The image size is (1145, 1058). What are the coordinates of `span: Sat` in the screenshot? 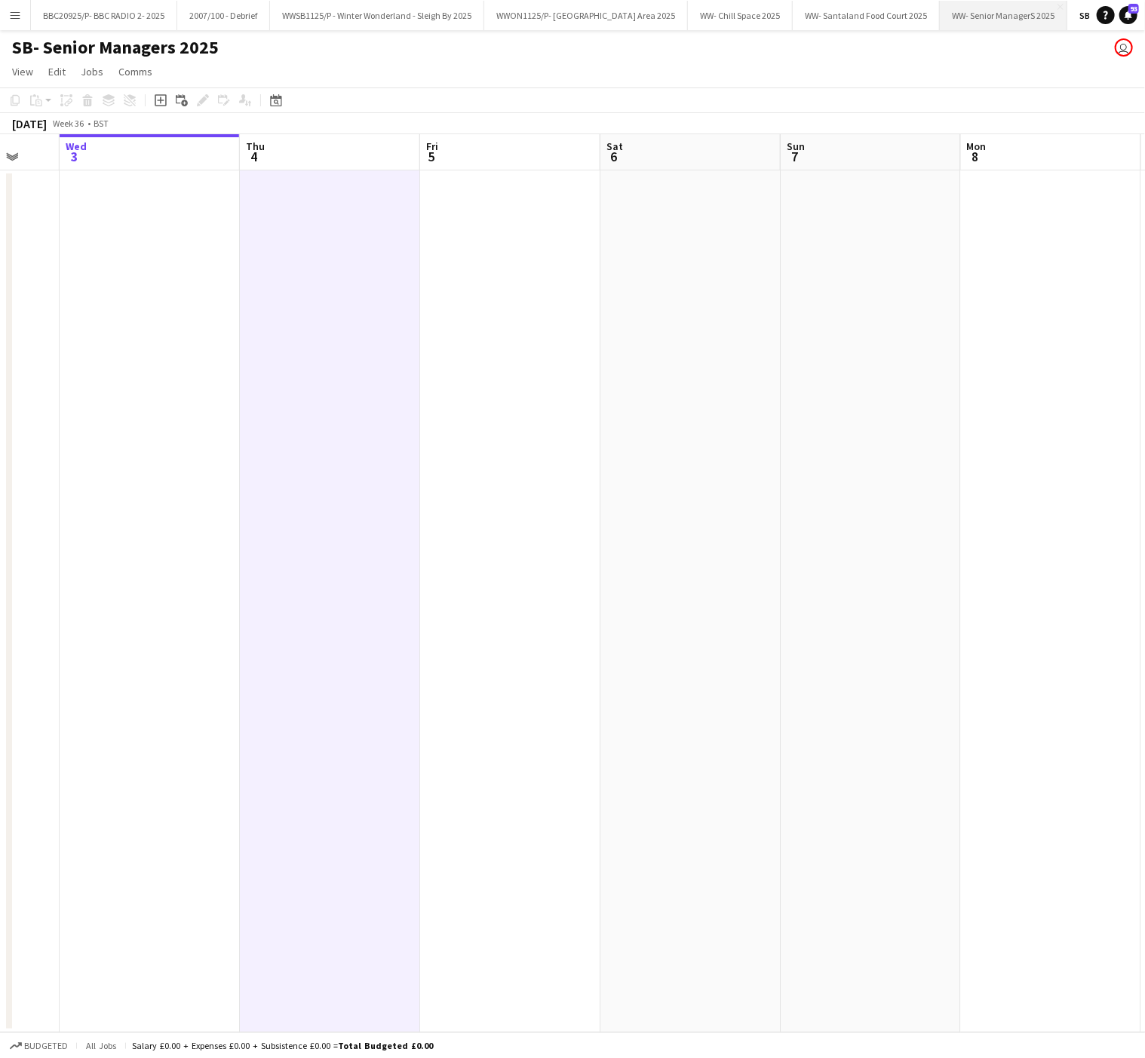 It's located at (615, 146).